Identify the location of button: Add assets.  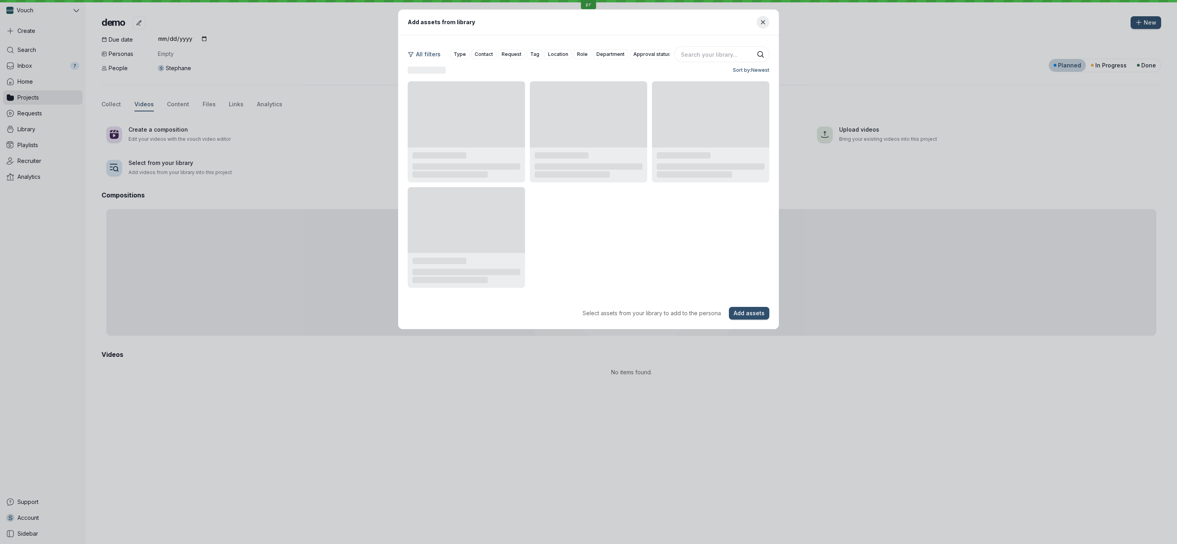
(749, 313).